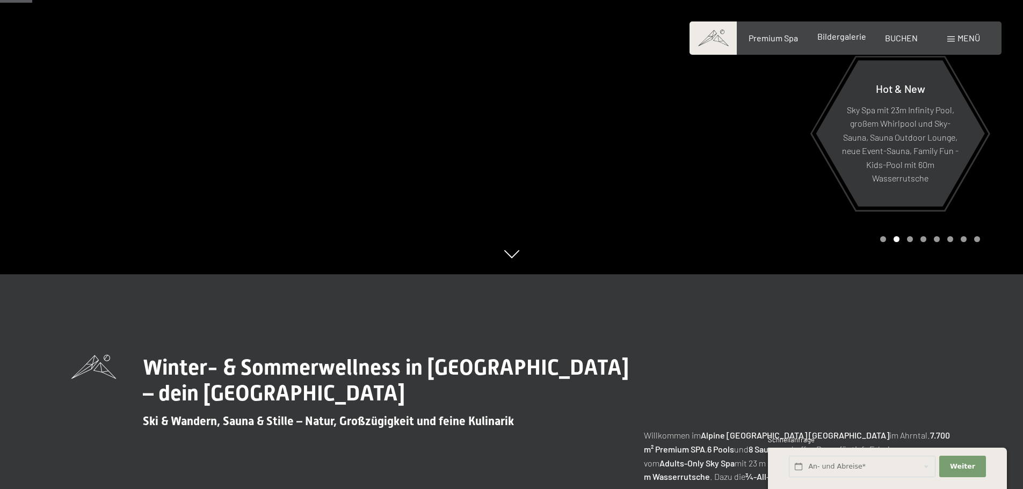 This screenshot has height=489, width=1023. Describe the element at coordinates (962, 467) in the screenshot. I see `button: Weiter` at that location.